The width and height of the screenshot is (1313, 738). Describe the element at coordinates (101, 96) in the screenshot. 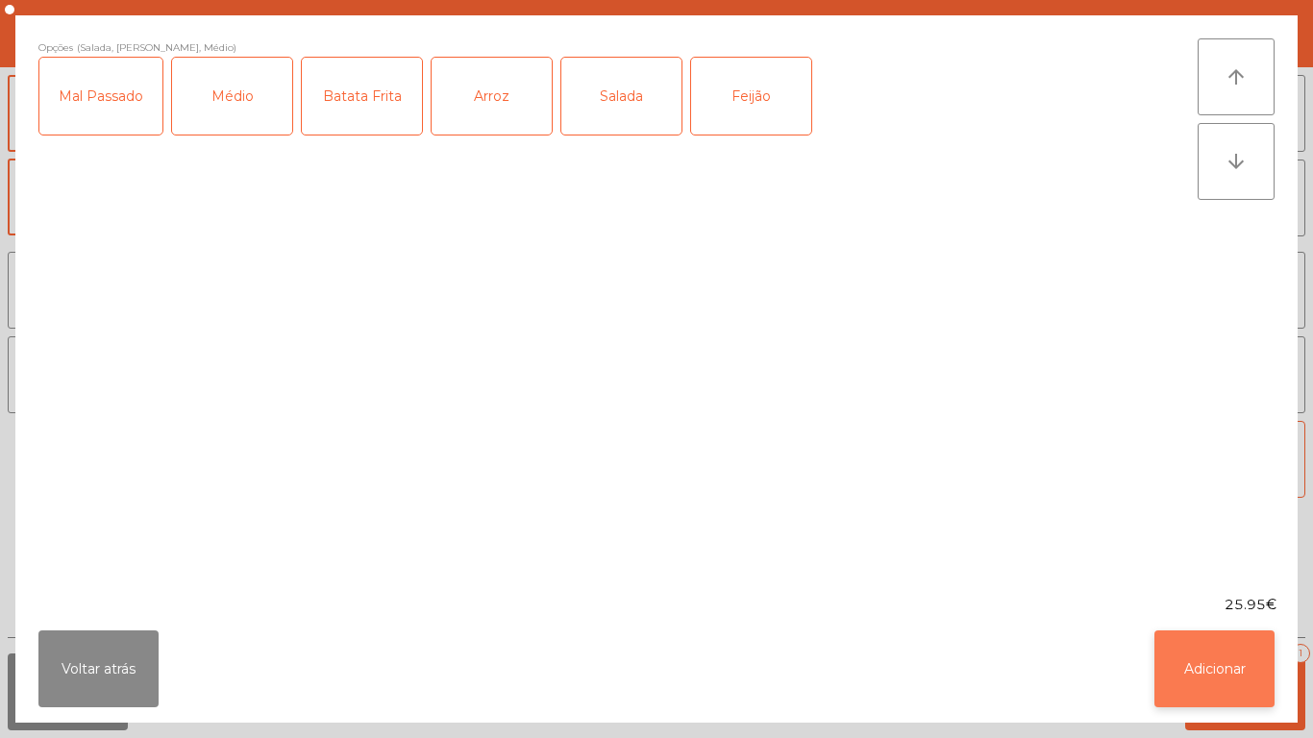

I see `div: Mal Passado` at that location.